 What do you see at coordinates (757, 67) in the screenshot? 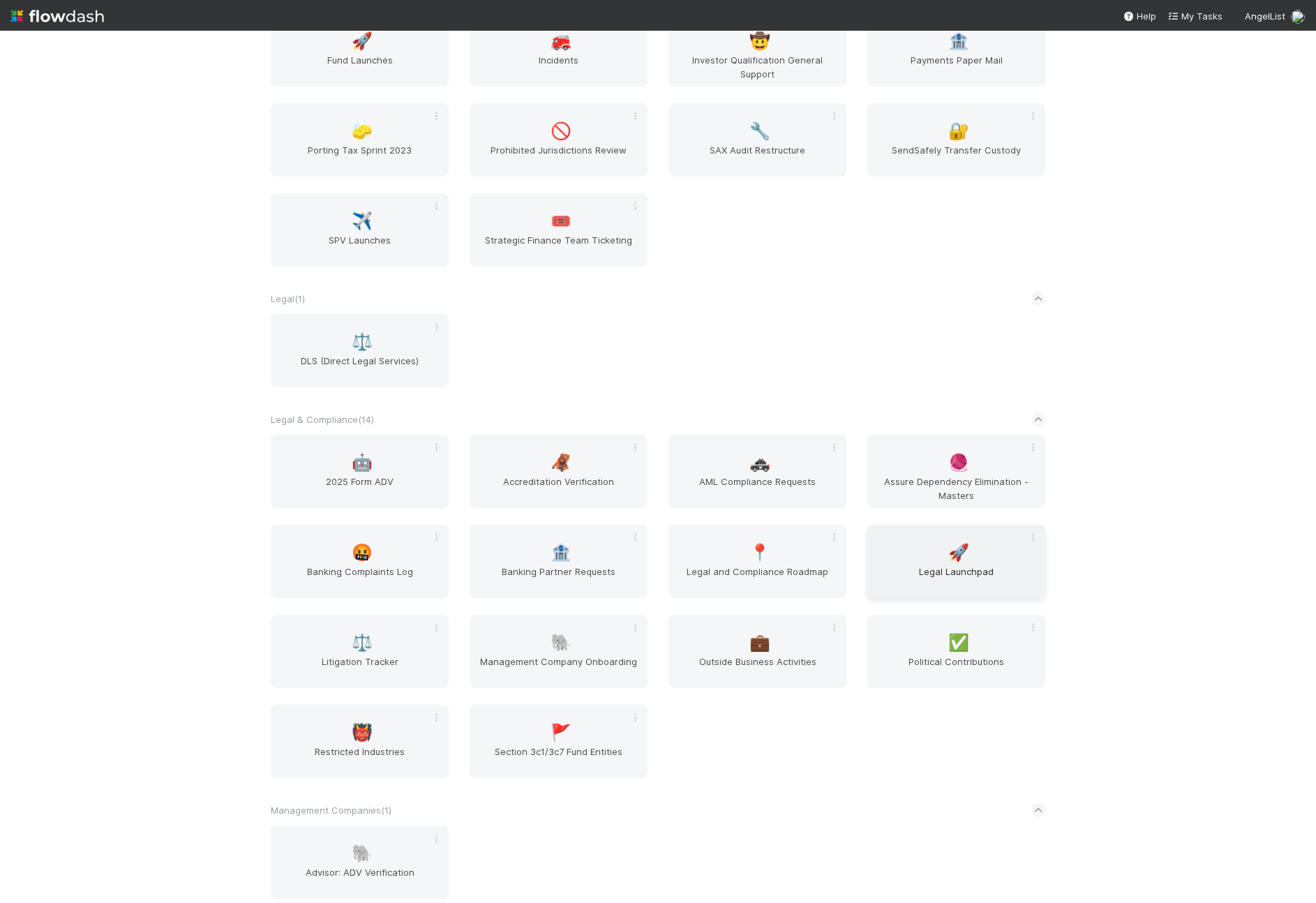
I see `span: Investor Qualification General Support` at bounding box center [757, 67].